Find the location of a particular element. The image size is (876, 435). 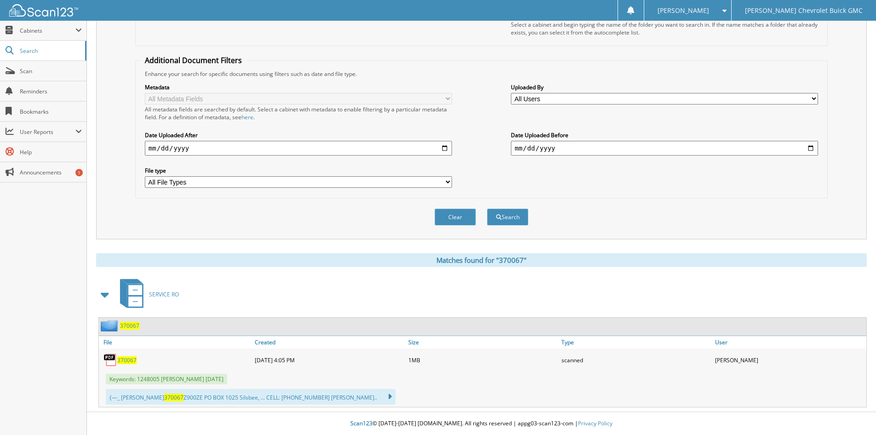

span: SERVICE RO is located at coordinates (164, 294).